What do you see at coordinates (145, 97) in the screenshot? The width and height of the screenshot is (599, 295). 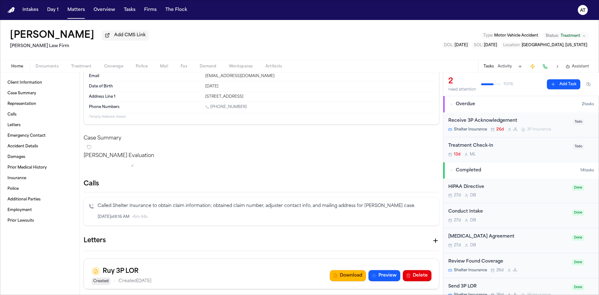 I see `dt: Address Line 1` at bounding box center [145, 97].